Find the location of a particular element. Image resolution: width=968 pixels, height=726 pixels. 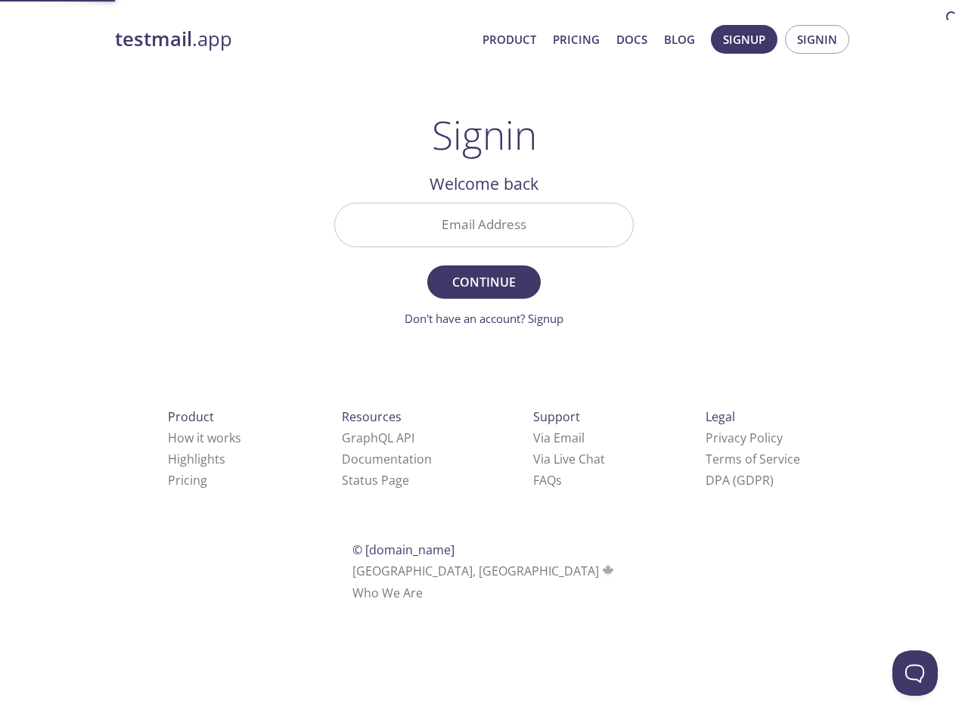

a: Product is located at coordinates (509, 39).